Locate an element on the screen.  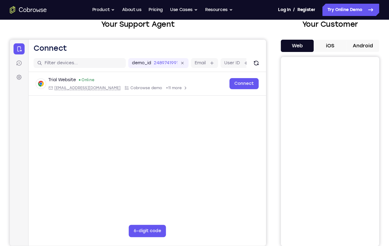
label: User ID is located at coordinates (222, 23).